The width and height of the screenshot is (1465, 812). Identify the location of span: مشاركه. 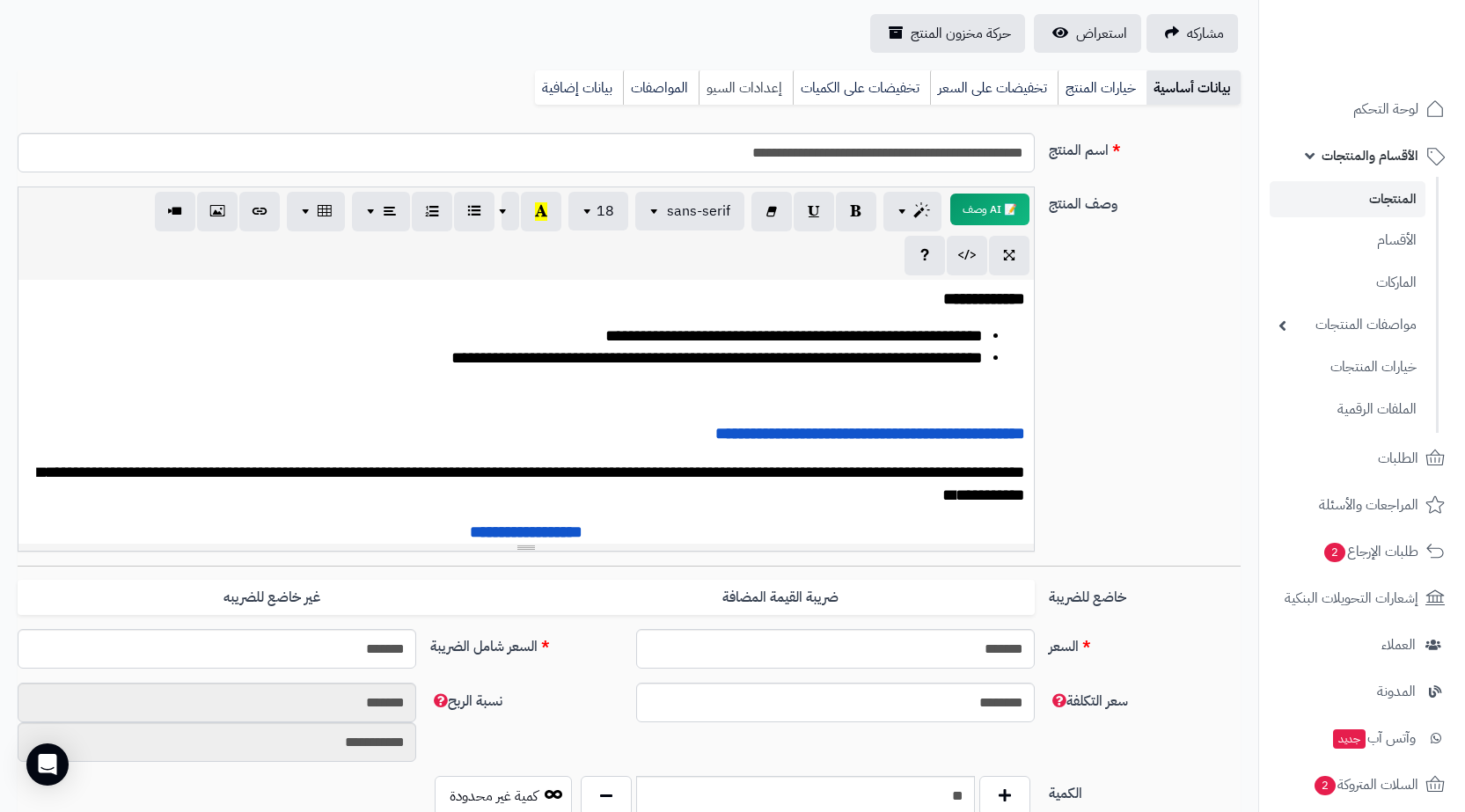
(1205, 34).